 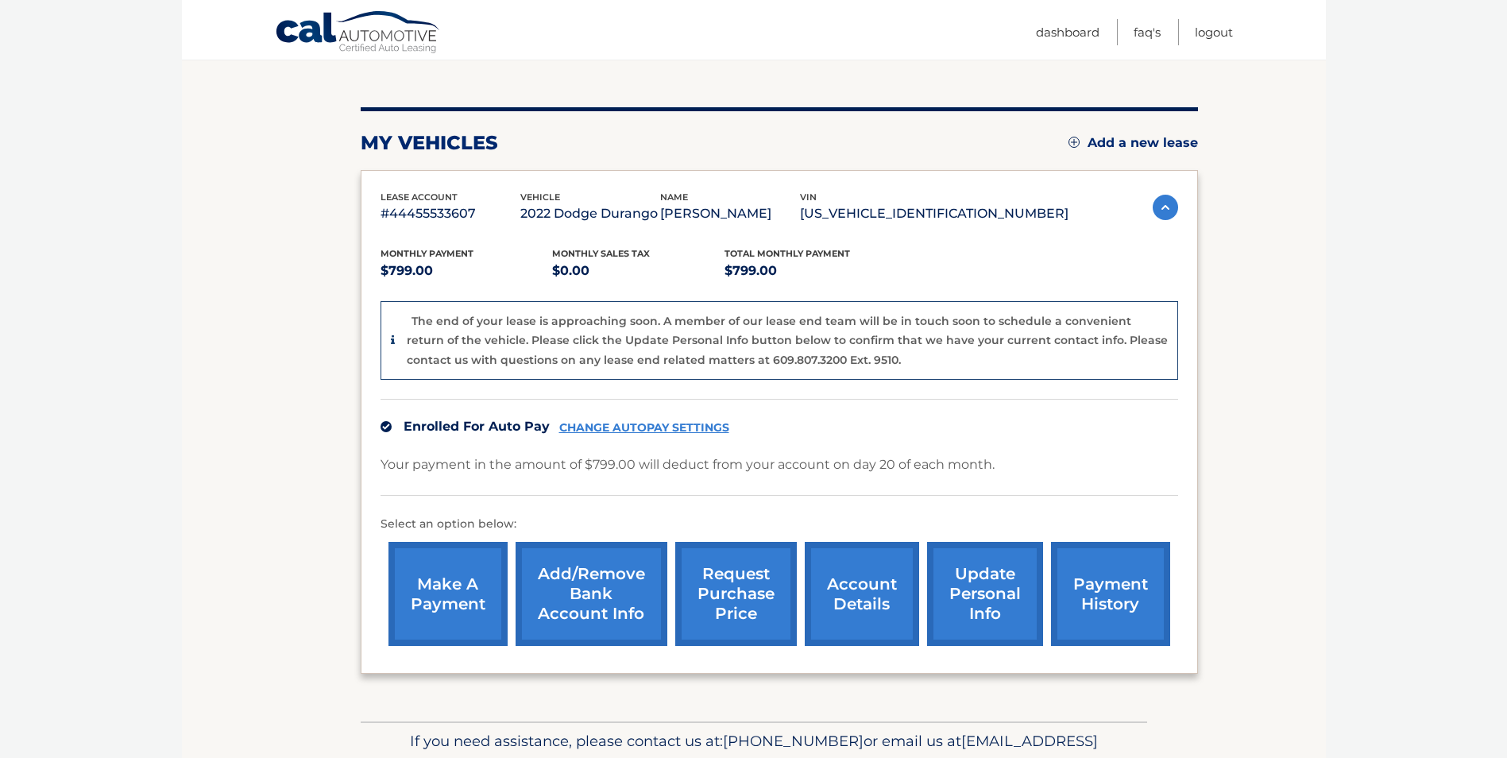 What do you see at coordinates (600, 253) in the screenshot?
I see `span: Monthly sales Tax` at bounding box center [600, 253].